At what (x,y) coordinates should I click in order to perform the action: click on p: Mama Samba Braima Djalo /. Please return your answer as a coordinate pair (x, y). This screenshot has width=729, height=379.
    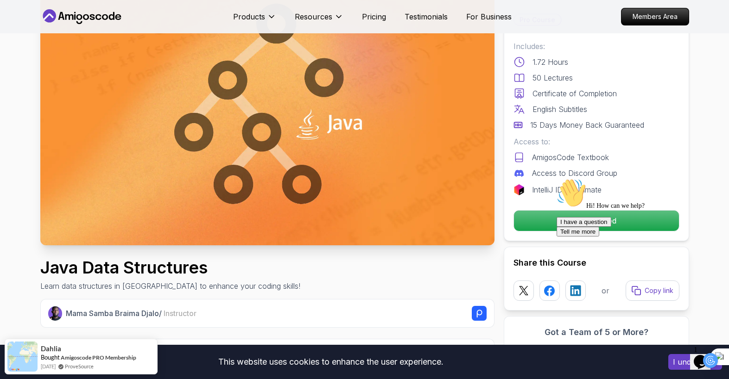
    Looking at the image, I should click on (131, 314).